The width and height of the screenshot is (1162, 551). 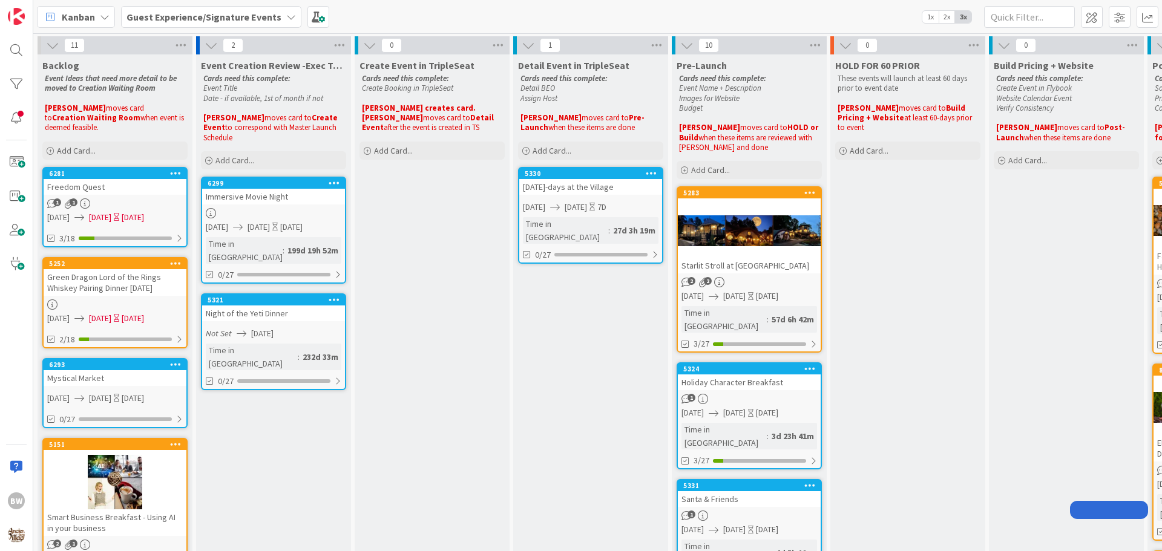 I want to click on input: Quick Filter..., so click(x=1029, y=17).